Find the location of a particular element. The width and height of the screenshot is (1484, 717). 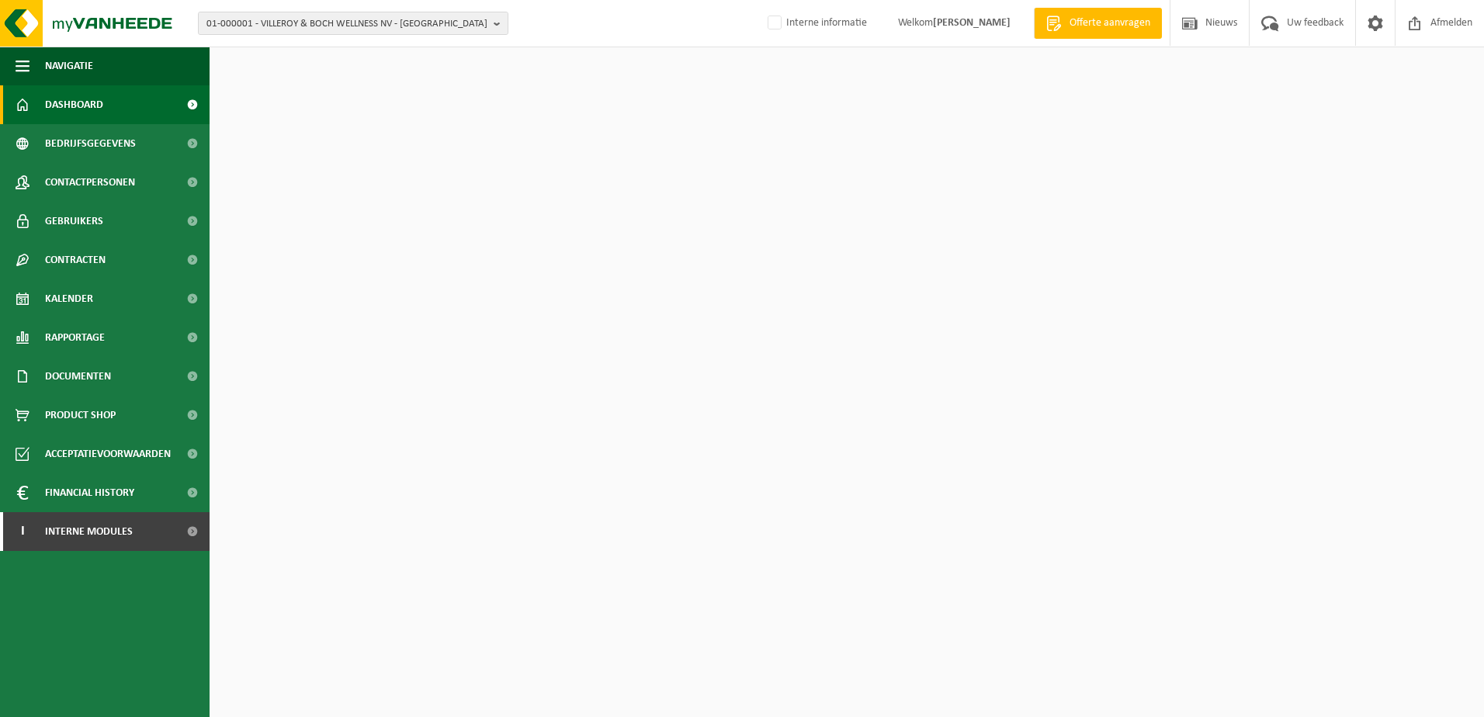

span: Bedrijfsgegevens is located at coordinates (90, 144).